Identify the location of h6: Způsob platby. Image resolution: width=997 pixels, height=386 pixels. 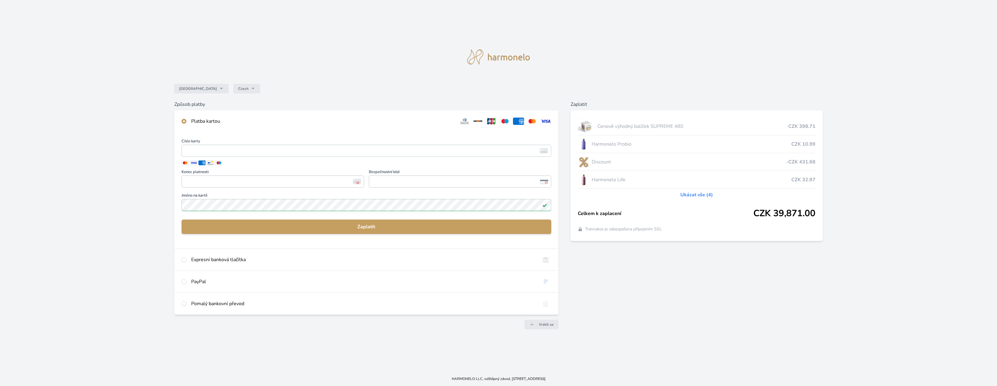
(366, 104).